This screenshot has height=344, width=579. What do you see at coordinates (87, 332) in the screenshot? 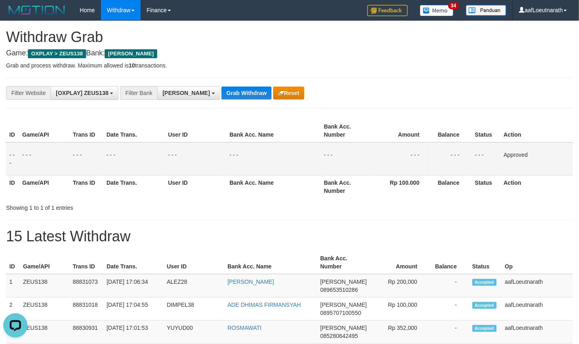
I see `td: 88830931` at bounding box center [87, 332].